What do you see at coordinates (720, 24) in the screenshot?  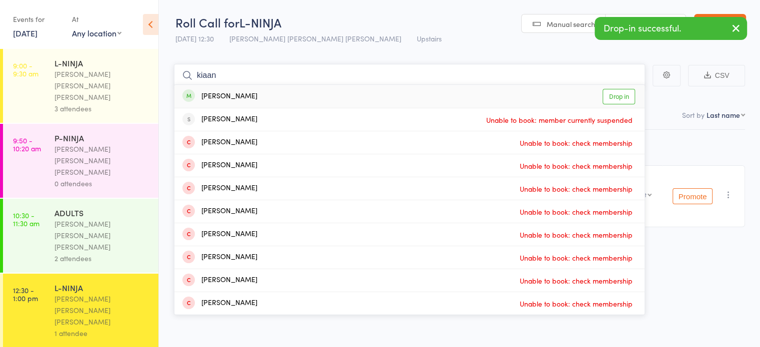 I see `a: Exit roll call` at bounding box center [720, 24].